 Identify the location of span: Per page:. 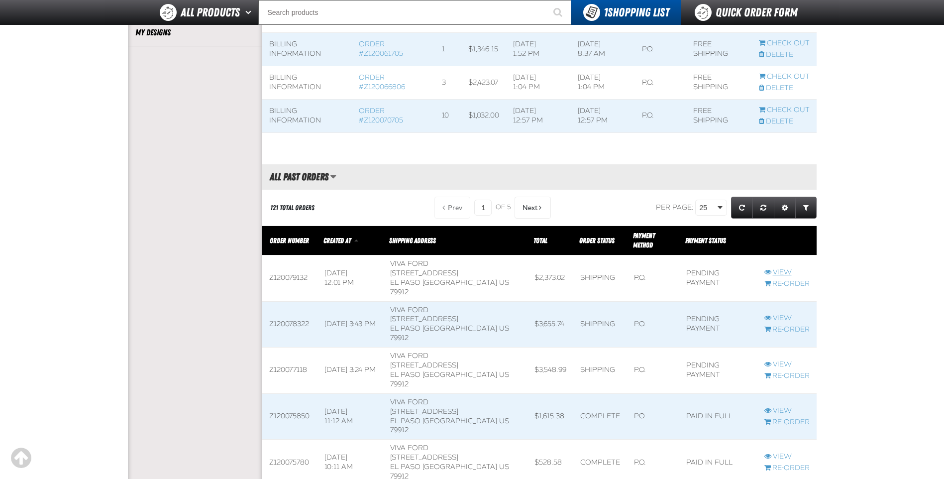
(675, 207).